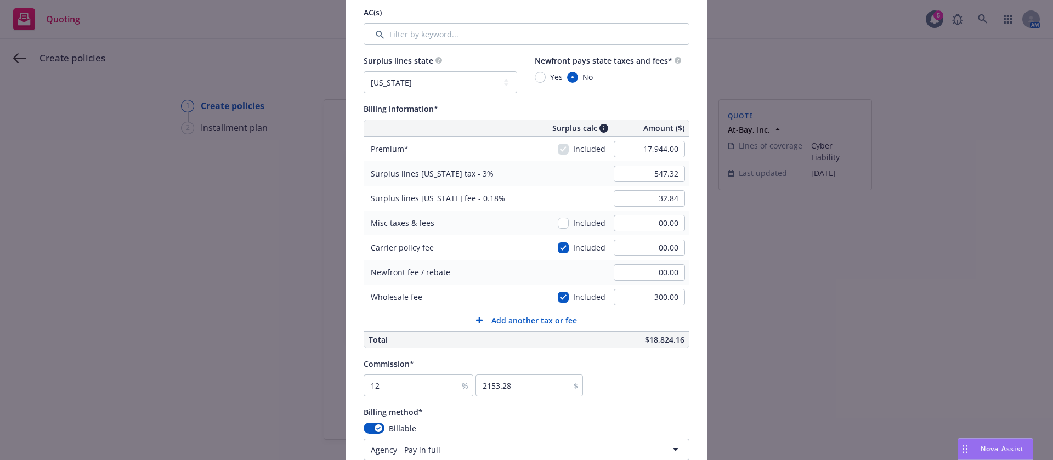 This screenshot has width=1053, height=460. I want to click on span: AC(s), so click(372, 12).